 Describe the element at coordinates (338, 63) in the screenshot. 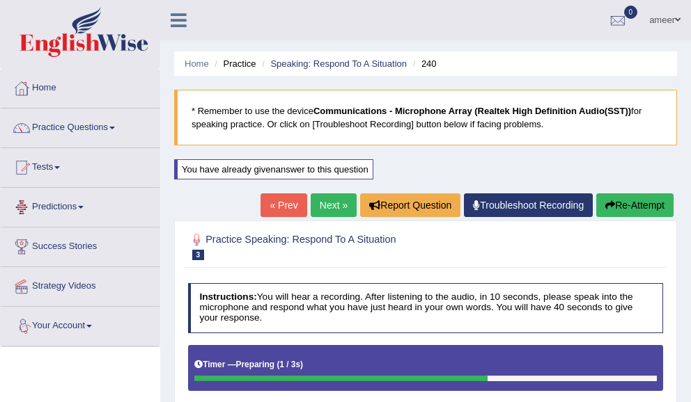

I see `a: Speaking: Respond To A Situation` at that location.